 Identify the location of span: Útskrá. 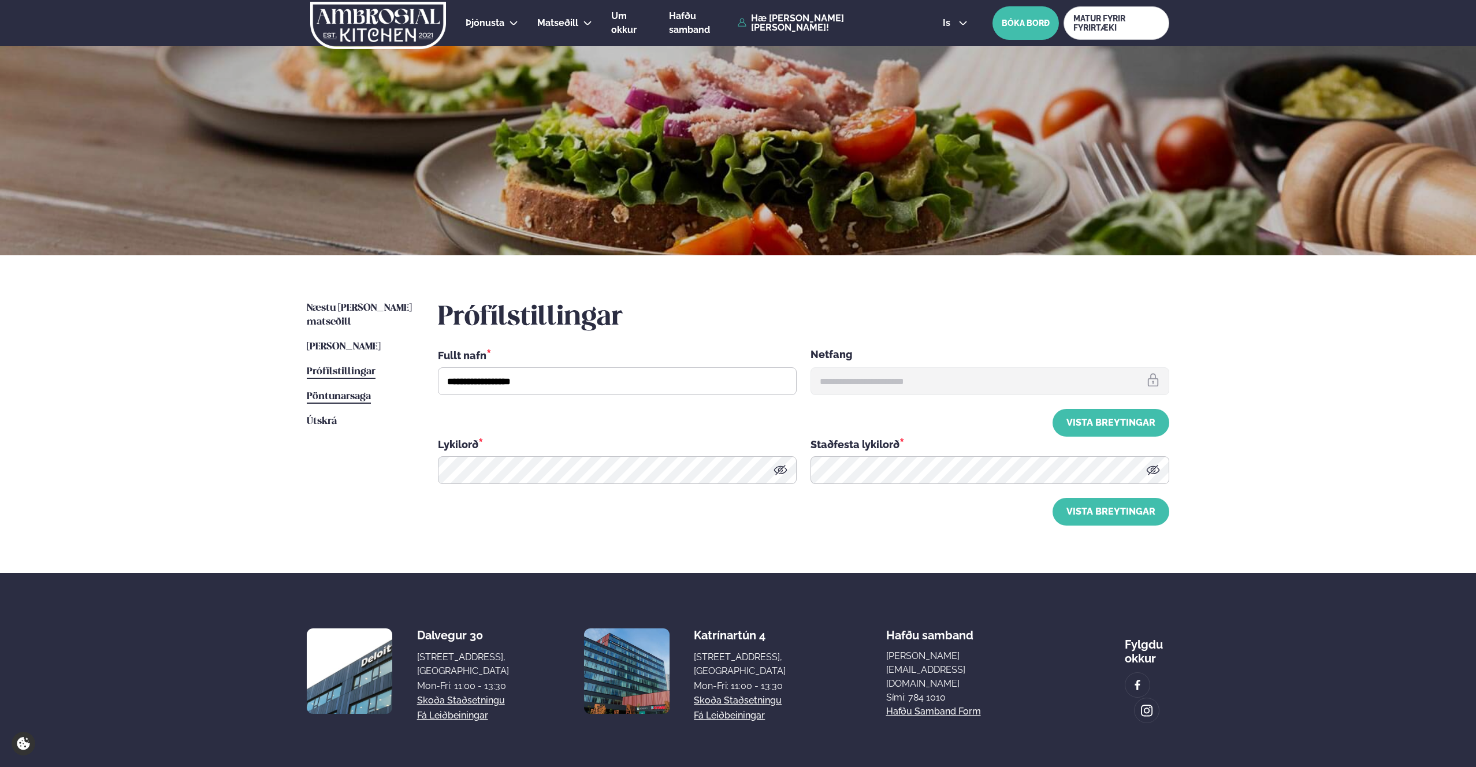
(322, 421).